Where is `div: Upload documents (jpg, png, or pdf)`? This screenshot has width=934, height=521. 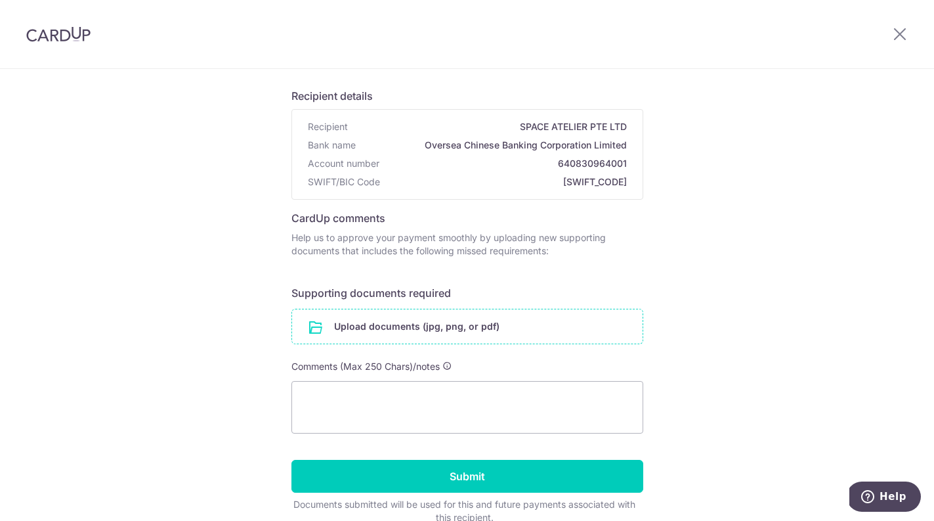 div: Upload documents (jpg, png, or pdf) is located at coordinates (468, 326).